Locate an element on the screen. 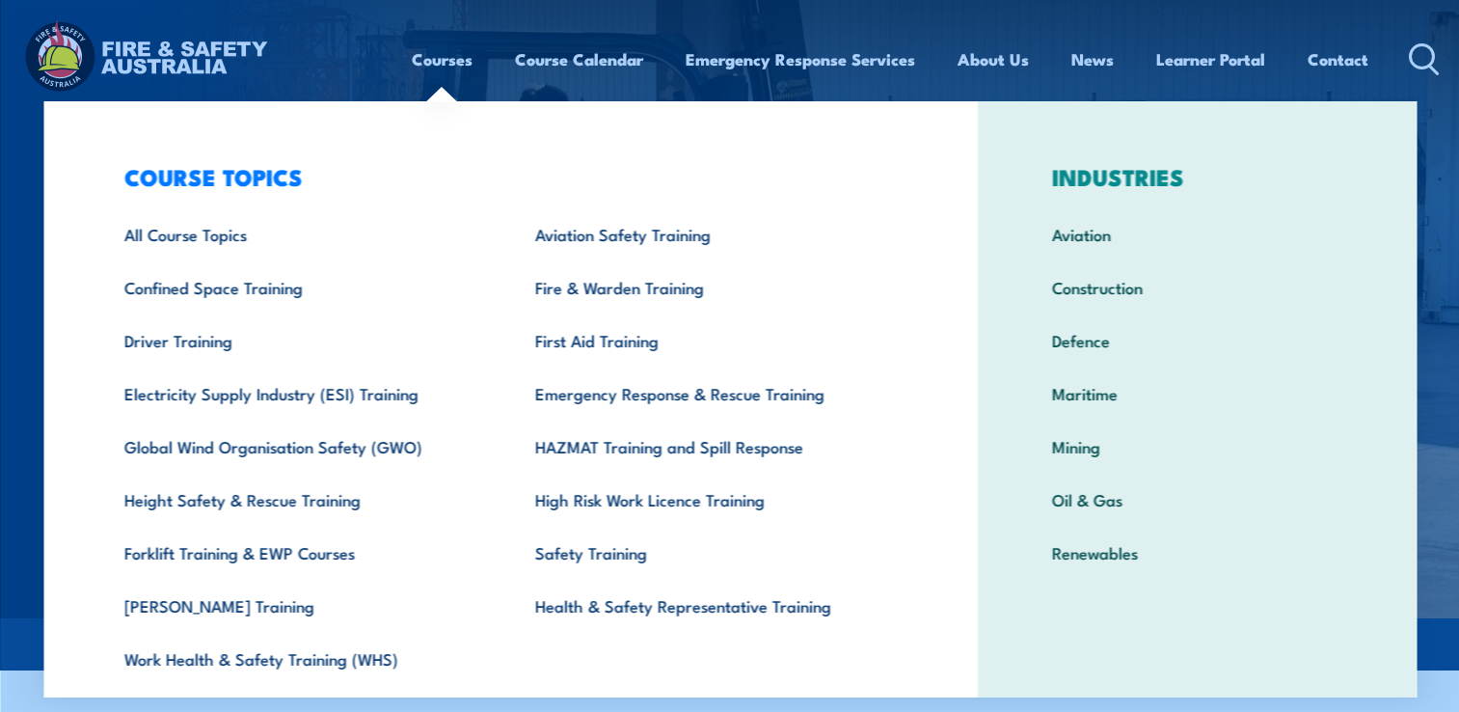 The image size is (1459, 712). a: About Us is located at coordinates (993, 59).